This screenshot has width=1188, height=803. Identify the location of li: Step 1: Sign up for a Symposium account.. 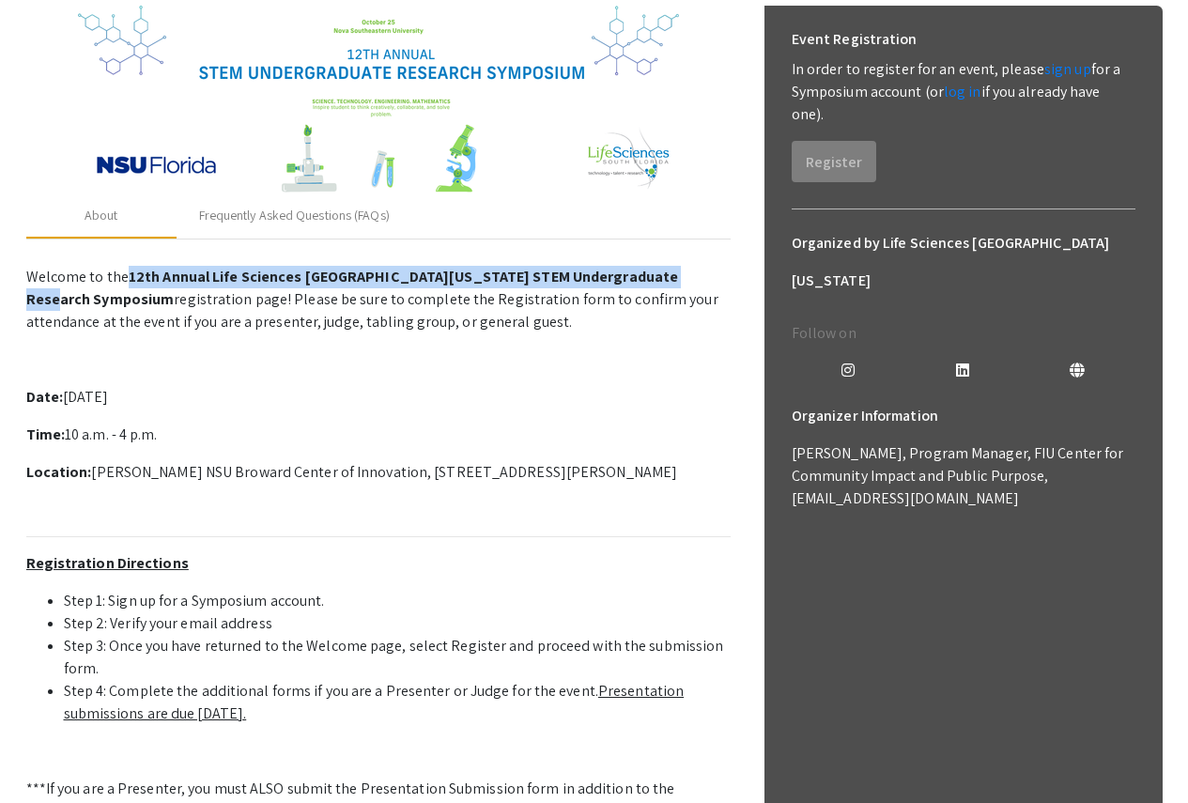
(397, 601).